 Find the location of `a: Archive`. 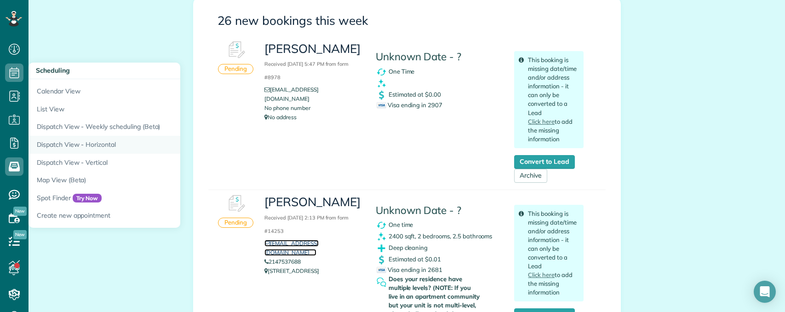

a: Archive is located at coordinates (531, 176).